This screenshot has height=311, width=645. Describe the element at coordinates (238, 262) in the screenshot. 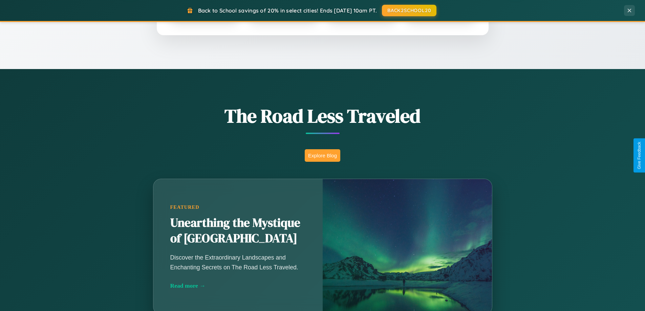

I see `p: Discover the Extraordinary Landscapes and Enchanting Secrets on The Road Less Traveled.` at that location.